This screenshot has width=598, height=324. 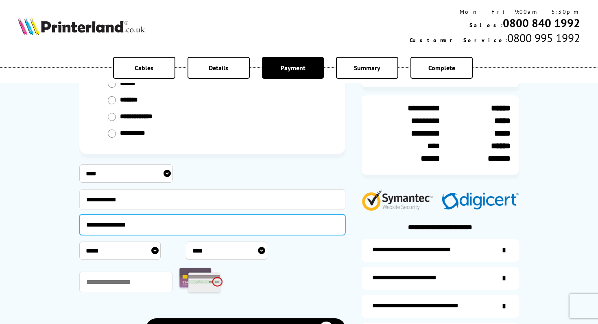 I want to click on b: 0800 840 1992, so click(x=541, y=23).